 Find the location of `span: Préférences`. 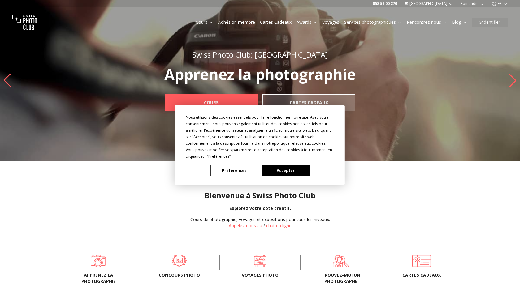

span: Préférences is located at coordinates (219, 156).